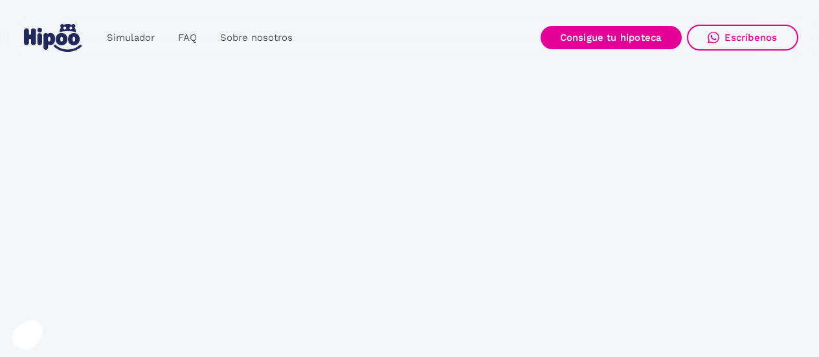 The height and width of the screenshot is (357, 819). What do you see at coordinates (187, 38) in the screenshot?
I see `a: FAQ` at bounding box center [187, 38].